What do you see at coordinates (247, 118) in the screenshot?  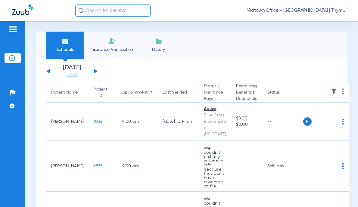 I see `span: $8.00` at bounding box center [247, 118].